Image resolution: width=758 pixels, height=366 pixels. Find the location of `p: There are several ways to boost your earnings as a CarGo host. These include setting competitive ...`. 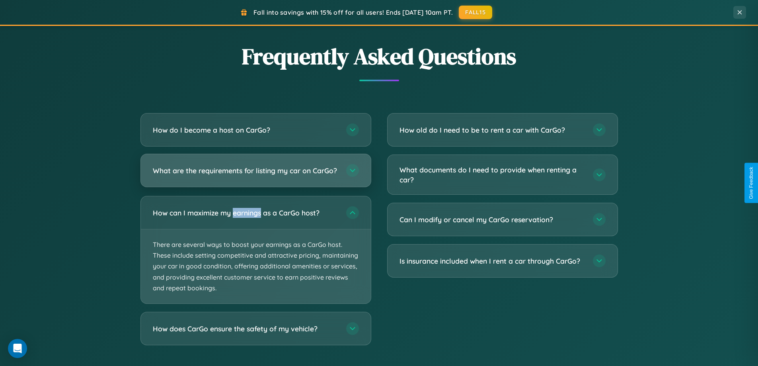

p: There are several ways to boost your earnings as a CarGo host. These include setting competitive ... is located at coordinates (256, 266).